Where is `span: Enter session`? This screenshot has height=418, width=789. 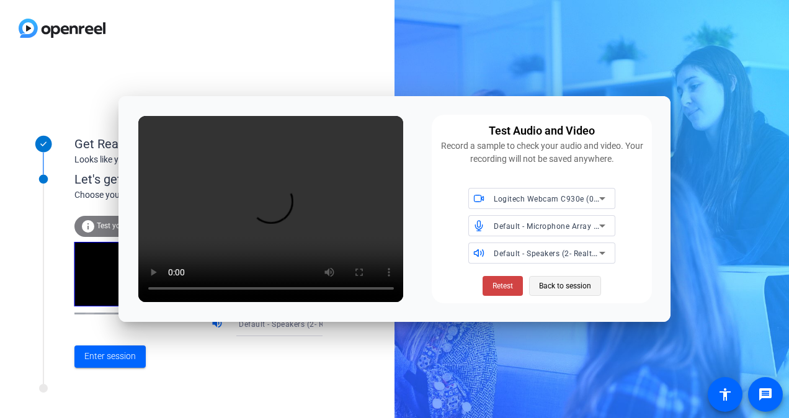 span: Enter session is located at coordinates (110, 356).